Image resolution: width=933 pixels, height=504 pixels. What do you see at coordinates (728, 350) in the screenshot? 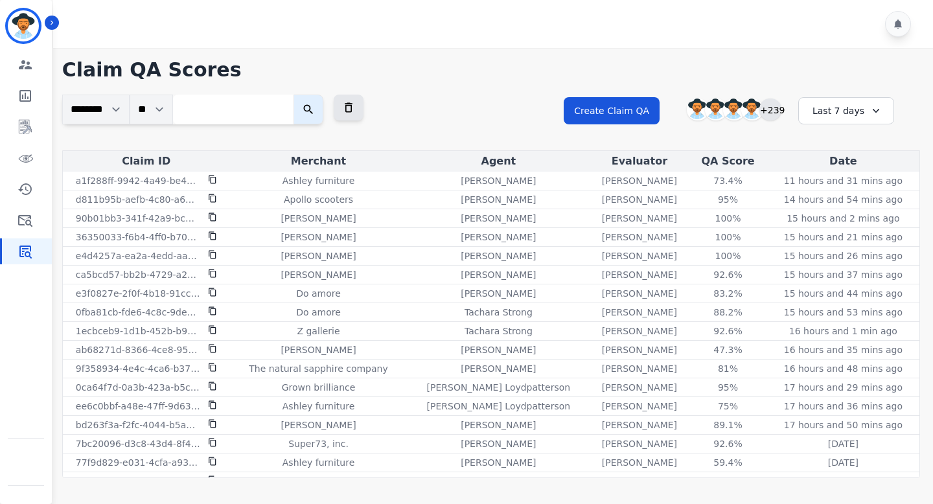
I see `div: 47.3 %` at bounding box center [728, 350].